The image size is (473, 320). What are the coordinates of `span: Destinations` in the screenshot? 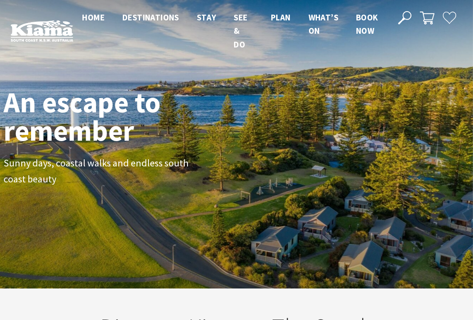 It's located at (151, 17).